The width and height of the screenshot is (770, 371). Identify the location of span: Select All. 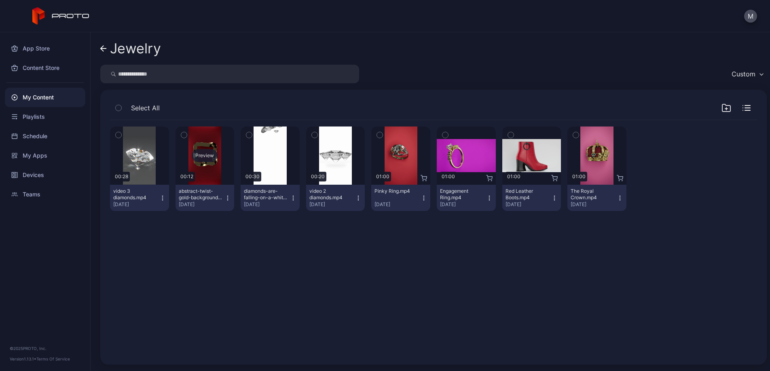
(145, 108).